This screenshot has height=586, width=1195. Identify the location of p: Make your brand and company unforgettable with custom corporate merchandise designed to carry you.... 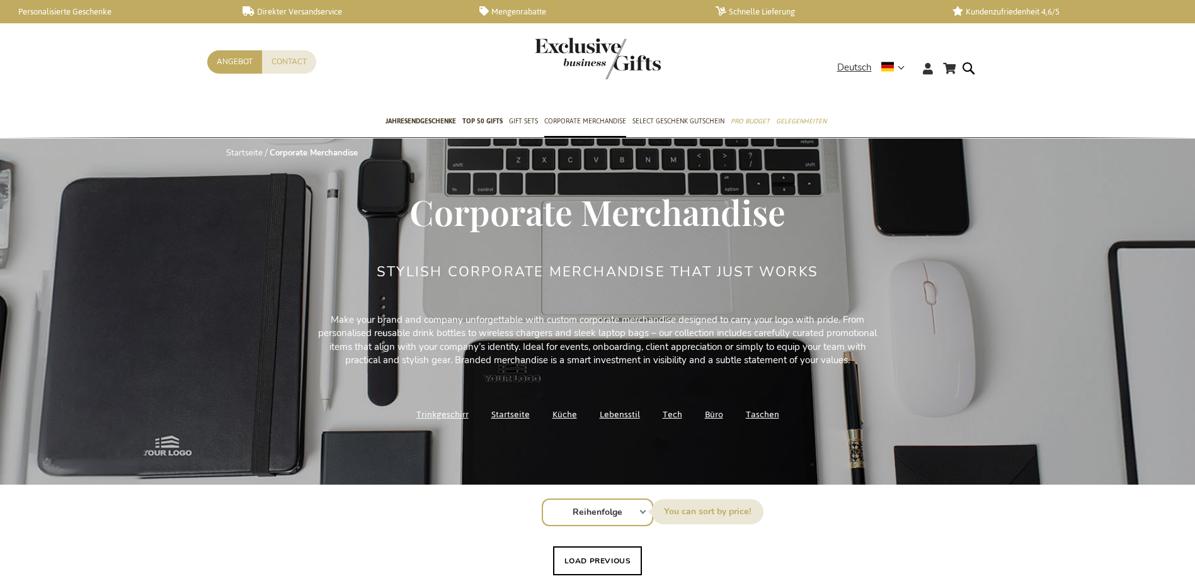
(598, 341).